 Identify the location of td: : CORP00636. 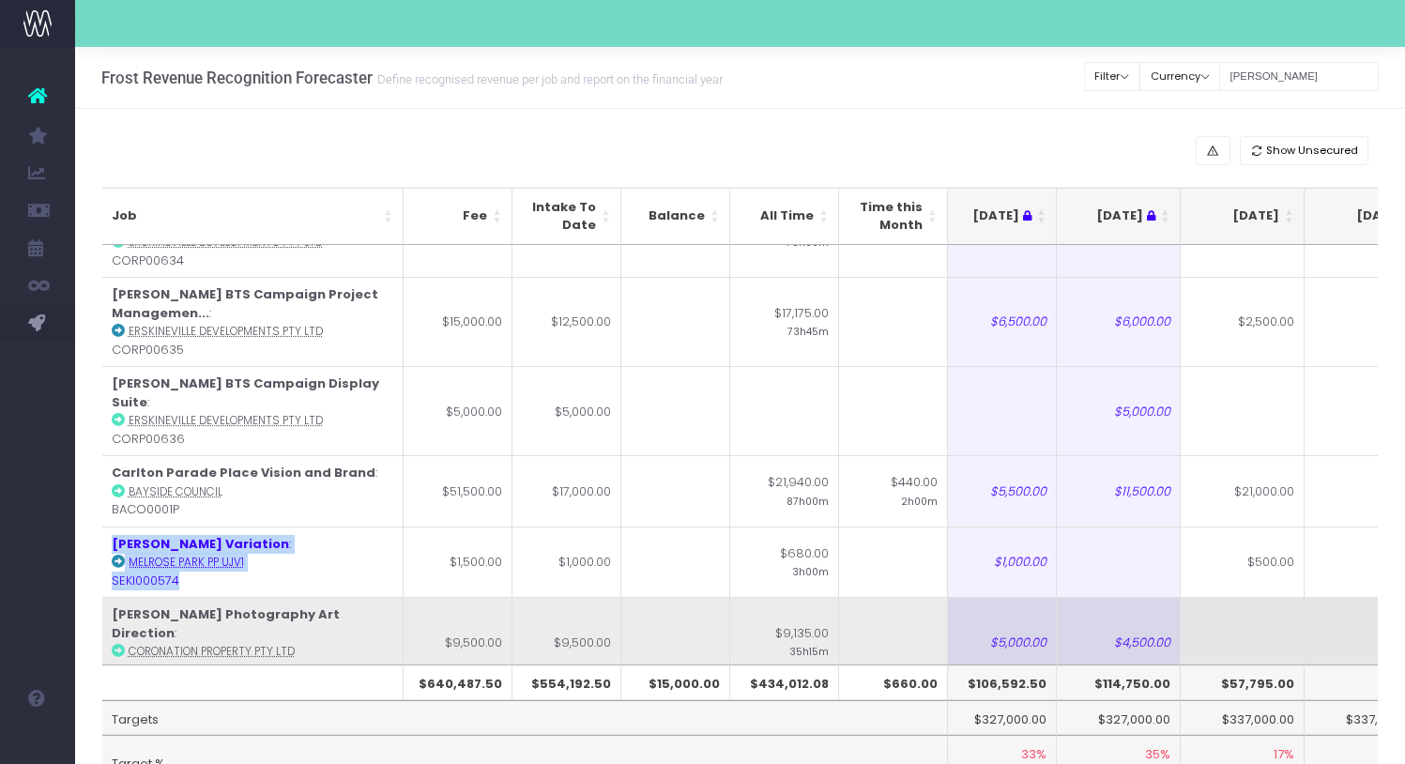
(253, 410).